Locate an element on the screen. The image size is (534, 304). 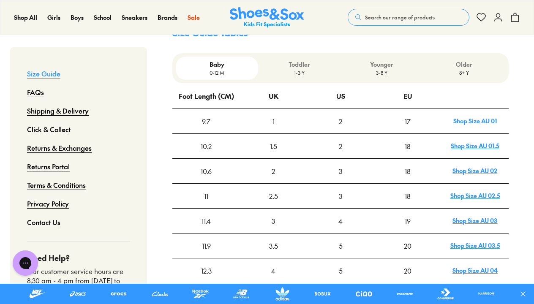
div: US is located at coordinates (341, 96).